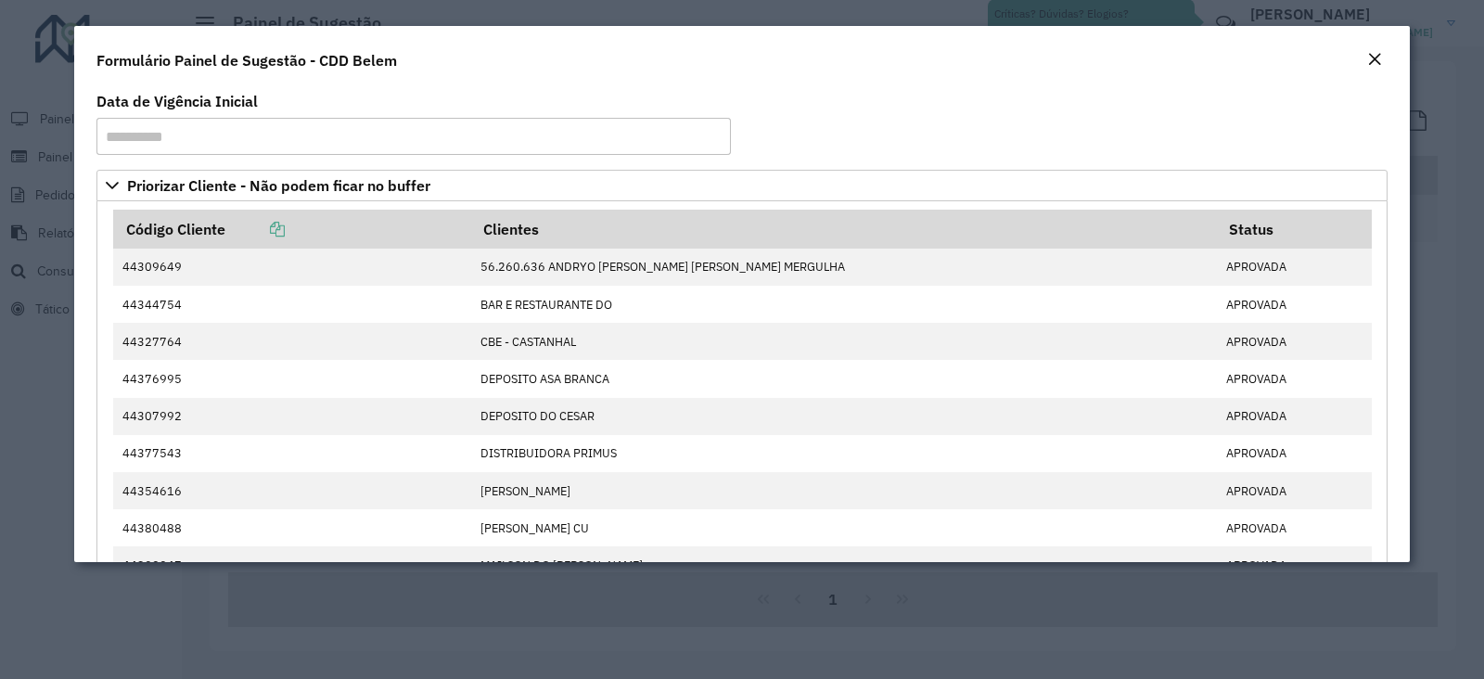 The width and height of the screenshot is (1484, 679). Describe the element at coordinates (1374, 60) in the screenshot. I see `button: Close` at that location.